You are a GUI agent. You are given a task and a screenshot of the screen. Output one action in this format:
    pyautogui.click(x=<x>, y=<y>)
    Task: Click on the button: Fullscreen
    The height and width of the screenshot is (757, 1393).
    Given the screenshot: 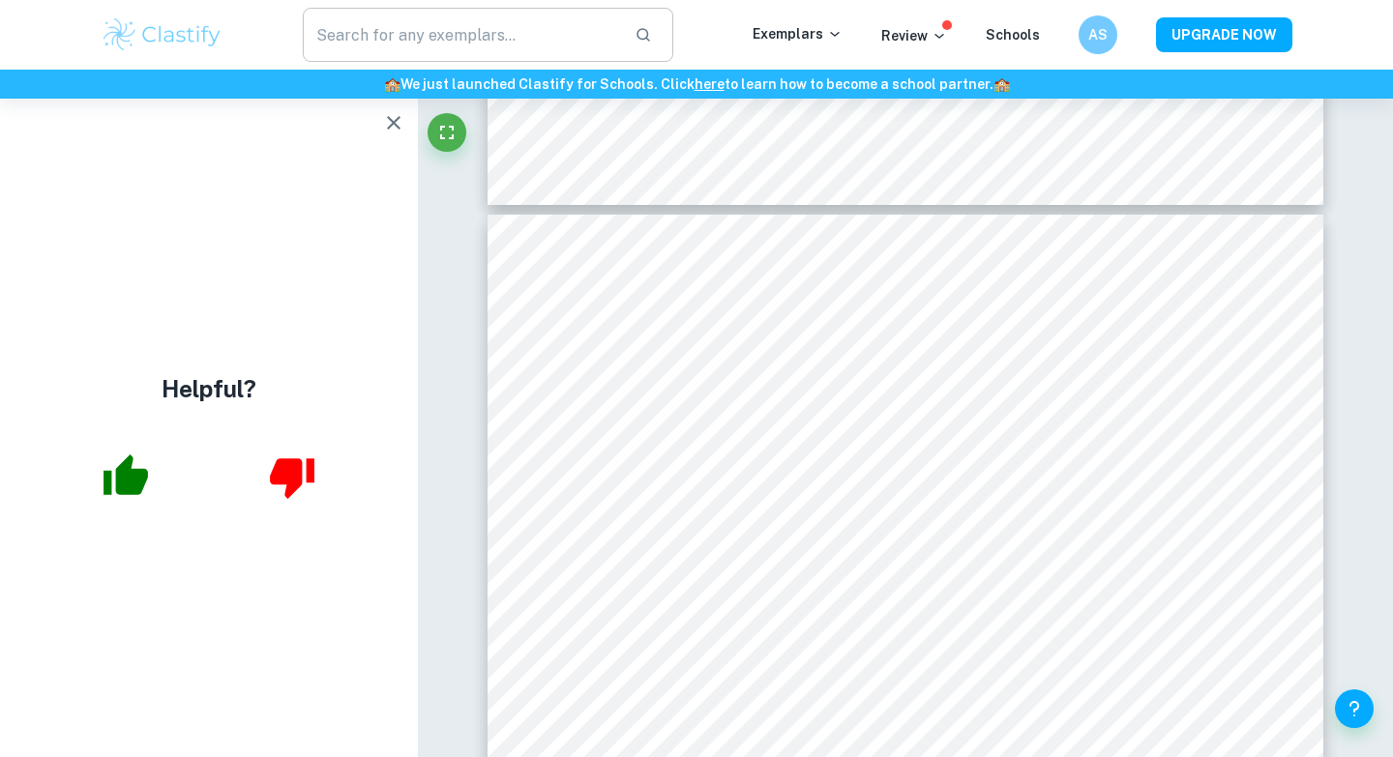 What is the action you would take?
    pyautogui.click(x=447, y=132)
    